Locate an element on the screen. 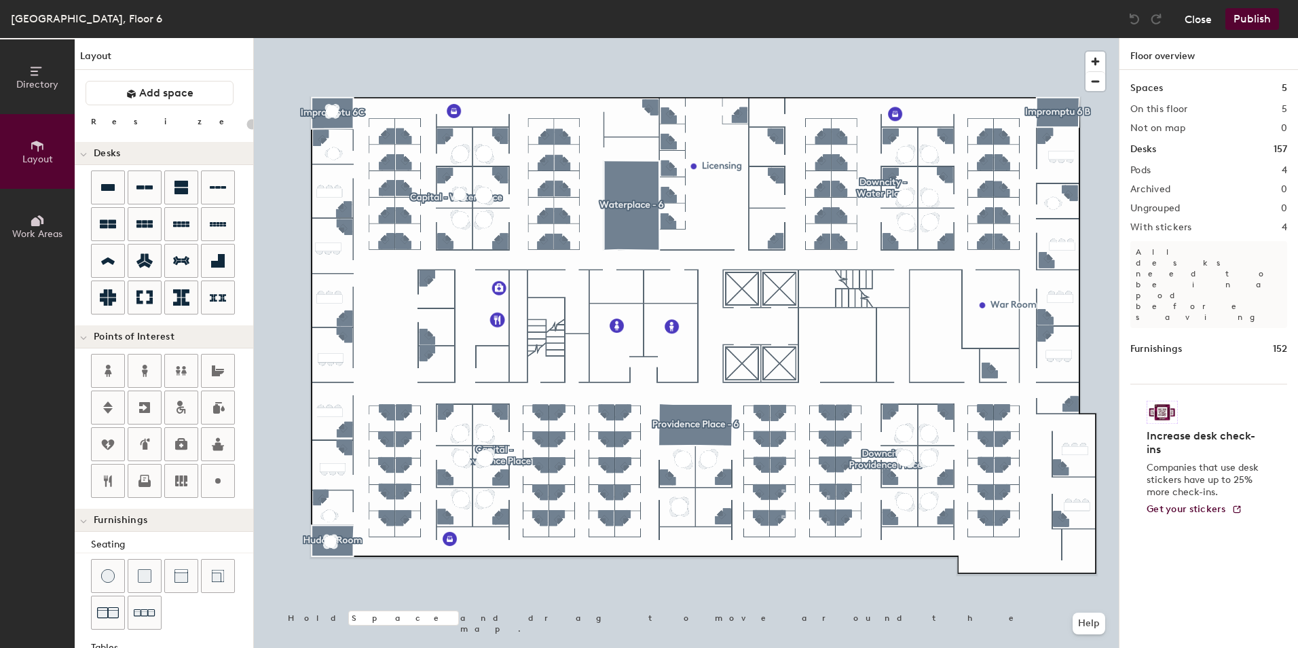 This screenshot has height=648, width=1298. img: Redo is located at coordinates (1156, 19).